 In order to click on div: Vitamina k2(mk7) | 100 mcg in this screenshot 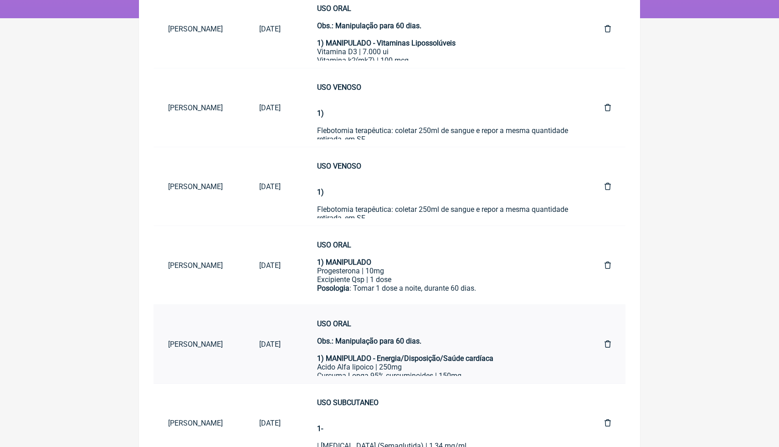, I will do `click(442, 60)`.